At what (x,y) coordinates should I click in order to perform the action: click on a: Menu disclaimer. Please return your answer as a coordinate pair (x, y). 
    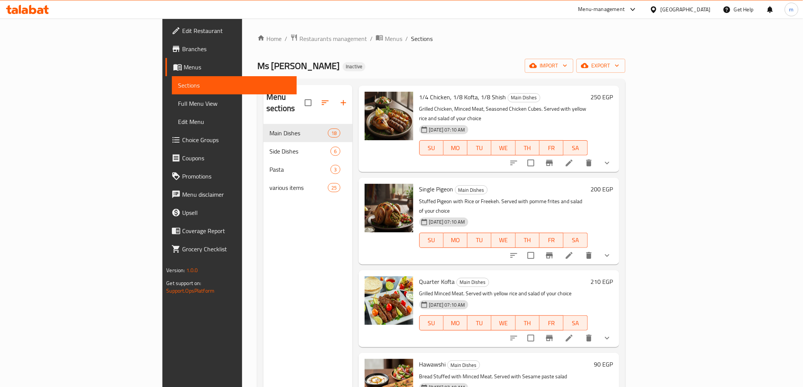
    Looking at the image, I should click on (231, 195).